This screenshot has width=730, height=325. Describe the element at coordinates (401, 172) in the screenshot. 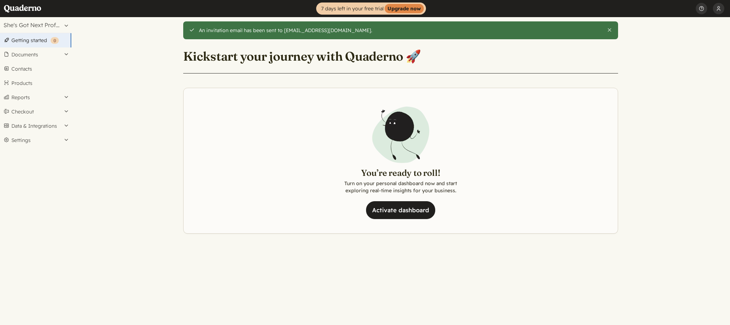

I see `h2: You’re ready to roll!` at that location.